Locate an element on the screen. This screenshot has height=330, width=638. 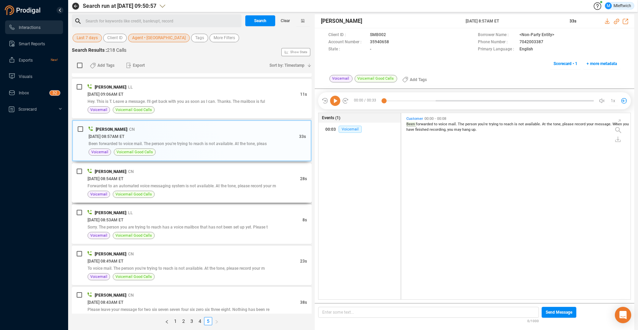
button: Search is located at coordinates (260, 21).